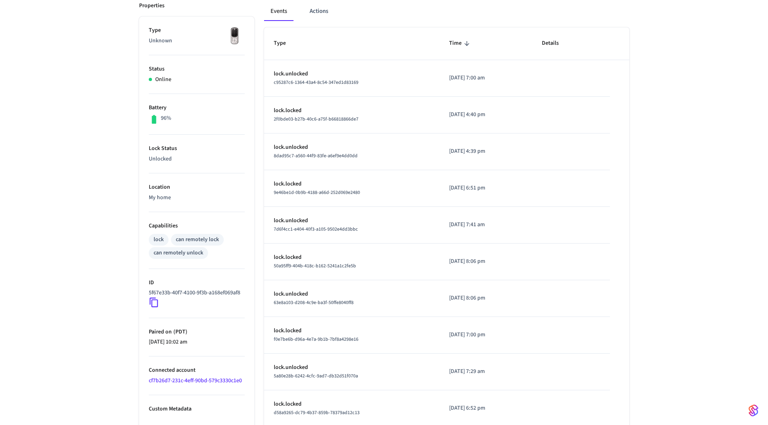  What do you see at coordinates (555, 43) in the screenshot?
I see `span: Details` at bounding box center [555, 43].